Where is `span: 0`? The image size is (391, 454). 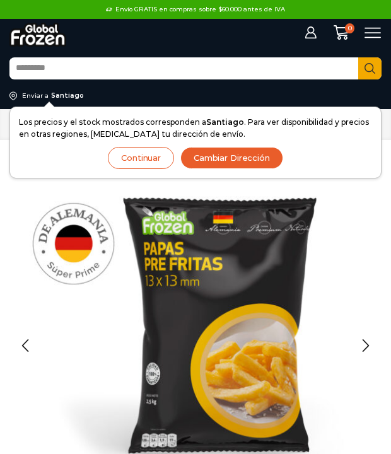 span: 0 is located at coordinates (350, 28).